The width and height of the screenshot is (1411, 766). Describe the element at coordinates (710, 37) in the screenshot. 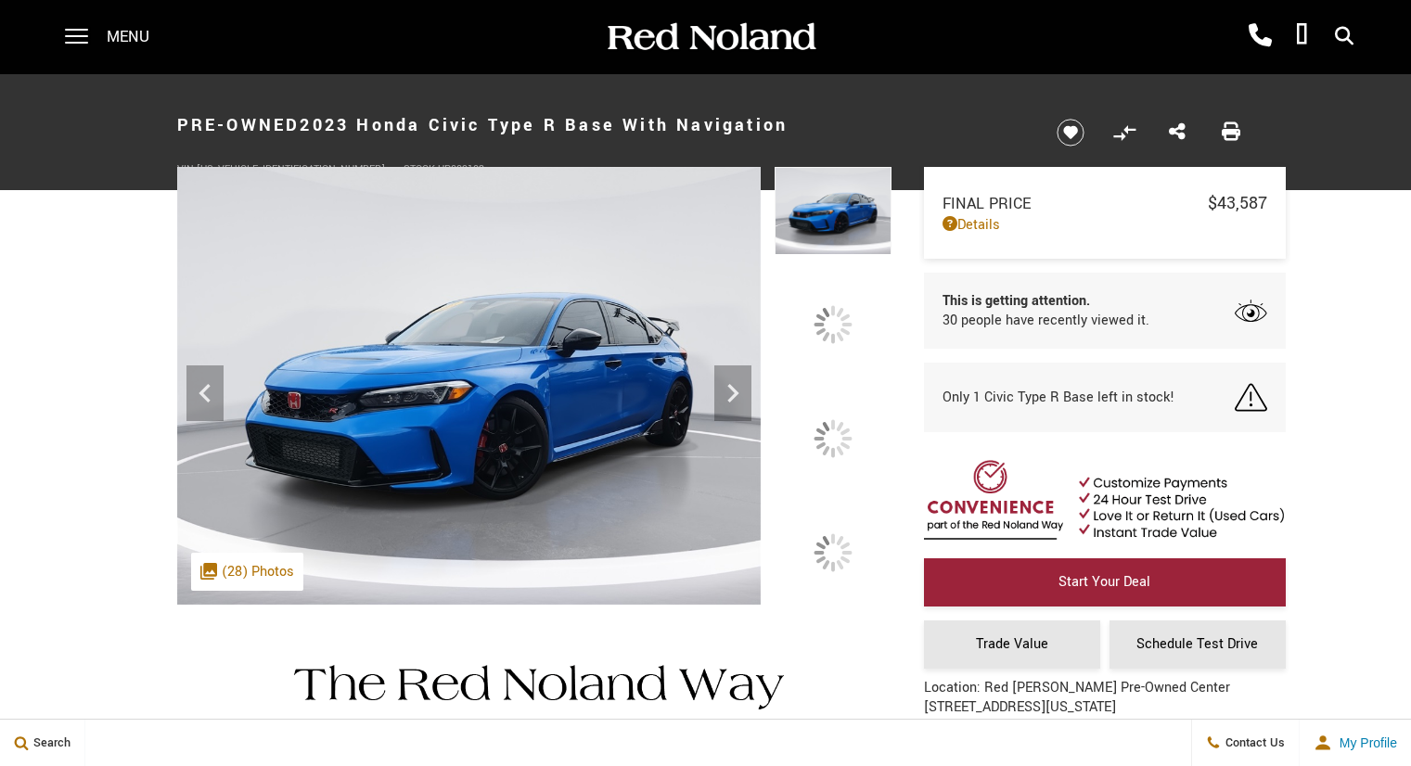

I see `img: Red Noland Auto Group` at that location.